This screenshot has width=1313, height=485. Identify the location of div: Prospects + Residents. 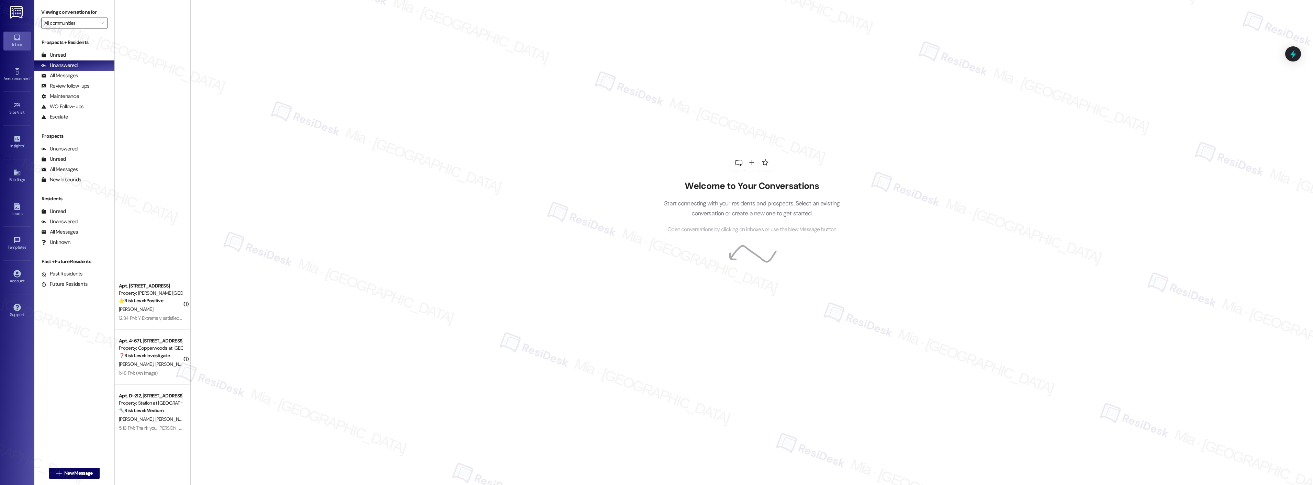
(74, 42).